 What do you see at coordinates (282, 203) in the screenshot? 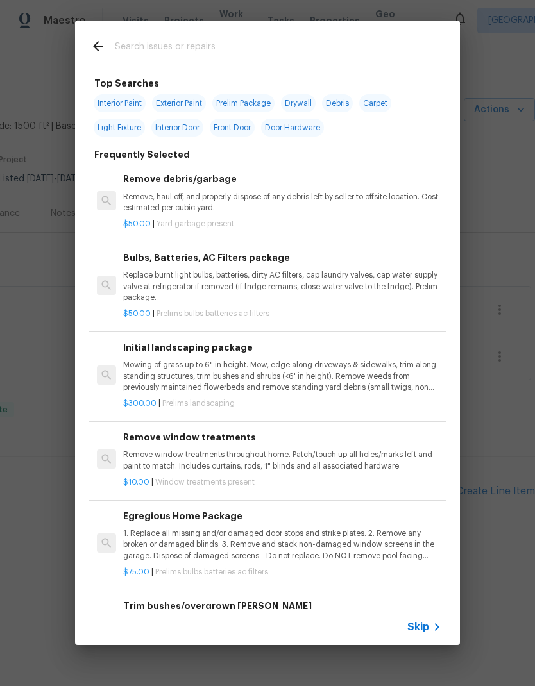
I see `p: Remove, haul off, and properly dispose of any debris left by seller to offsite location. Cost est...` at bounding box center [282, 203].